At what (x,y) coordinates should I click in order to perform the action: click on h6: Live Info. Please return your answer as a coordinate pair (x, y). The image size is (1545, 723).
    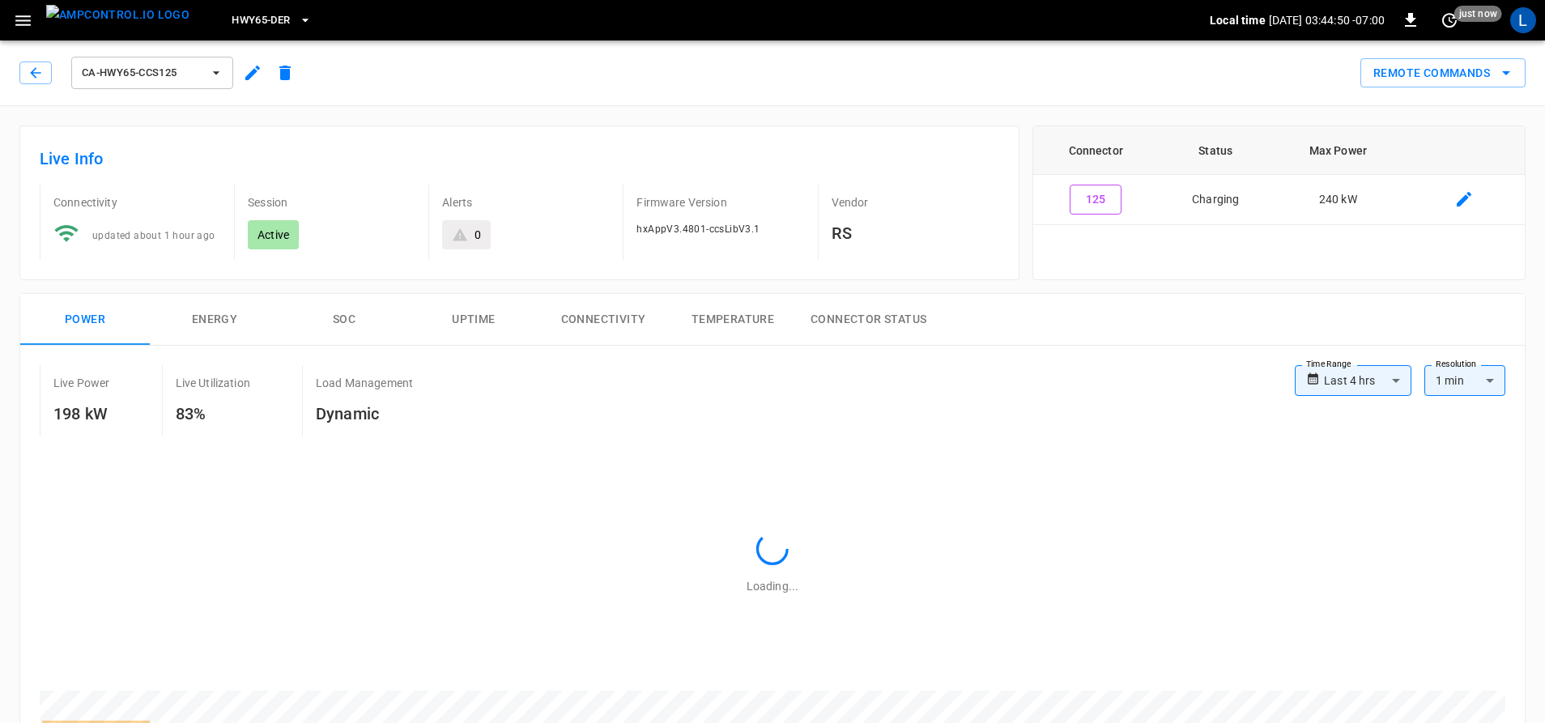
    Looking at the image, I should click on (519, 159).